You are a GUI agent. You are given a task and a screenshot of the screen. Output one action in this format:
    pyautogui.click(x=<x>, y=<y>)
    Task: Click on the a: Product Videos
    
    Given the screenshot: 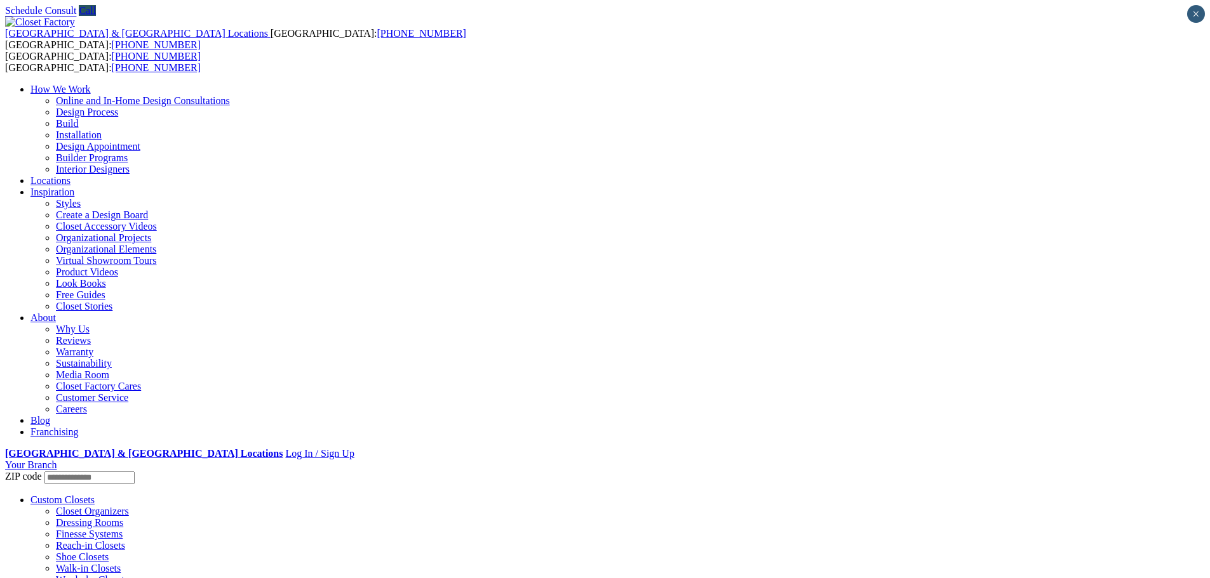 What is the action you would take?
    pyautogui.click(x=87, y=272)
    